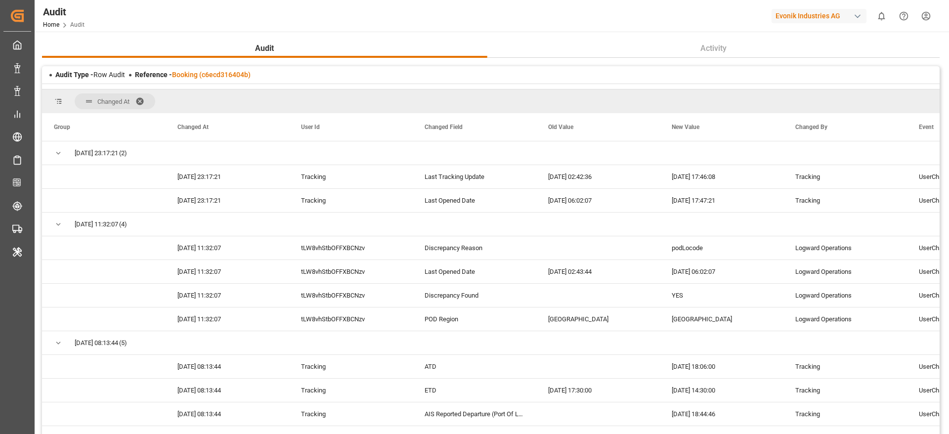 This screenshot has height=434, width=949. I want to click on span: Changed By, so click(811, 127).